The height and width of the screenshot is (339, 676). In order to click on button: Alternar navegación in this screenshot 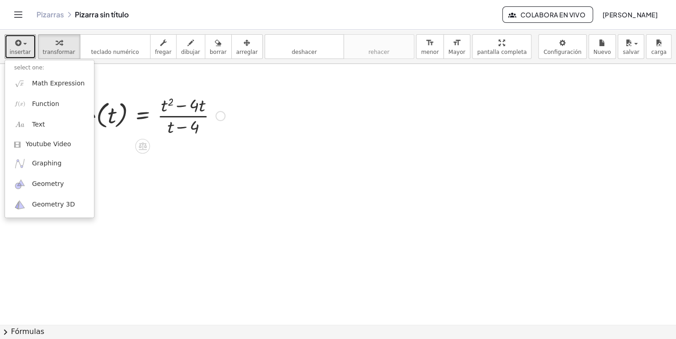, I will do `click(18, 15)`.